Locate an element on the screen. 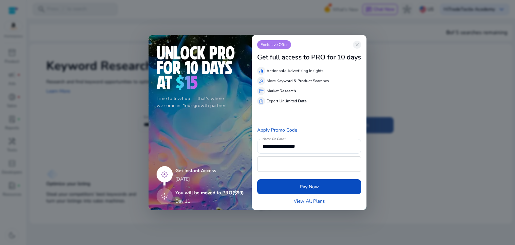 The height and width of the screenshot is (245, 515). p: Actionable Advertising Insights is located at coordinates (295, 71).